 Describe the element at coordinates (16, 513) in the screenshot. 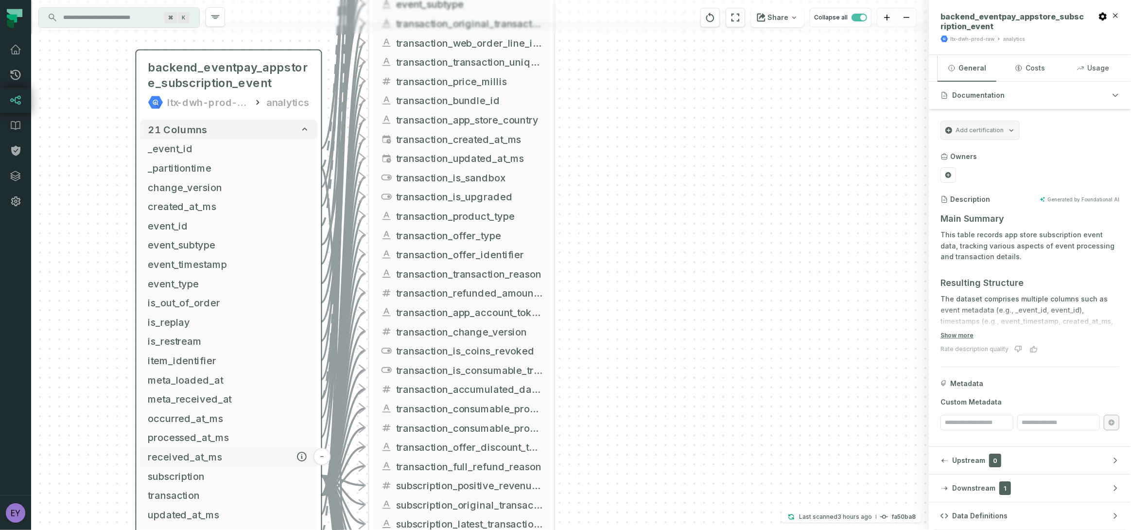

I see `img: avatar of eyal` at that location.